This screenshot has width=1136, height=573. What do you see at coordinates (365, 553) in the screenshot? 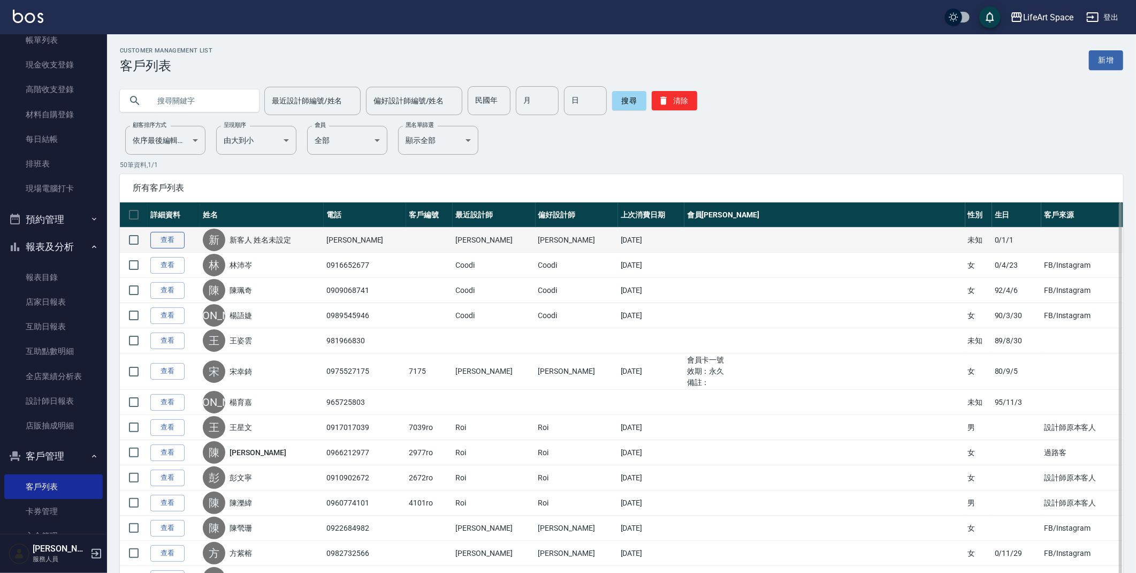
I see `td: 0982732566` at bounding box center [365, 553].